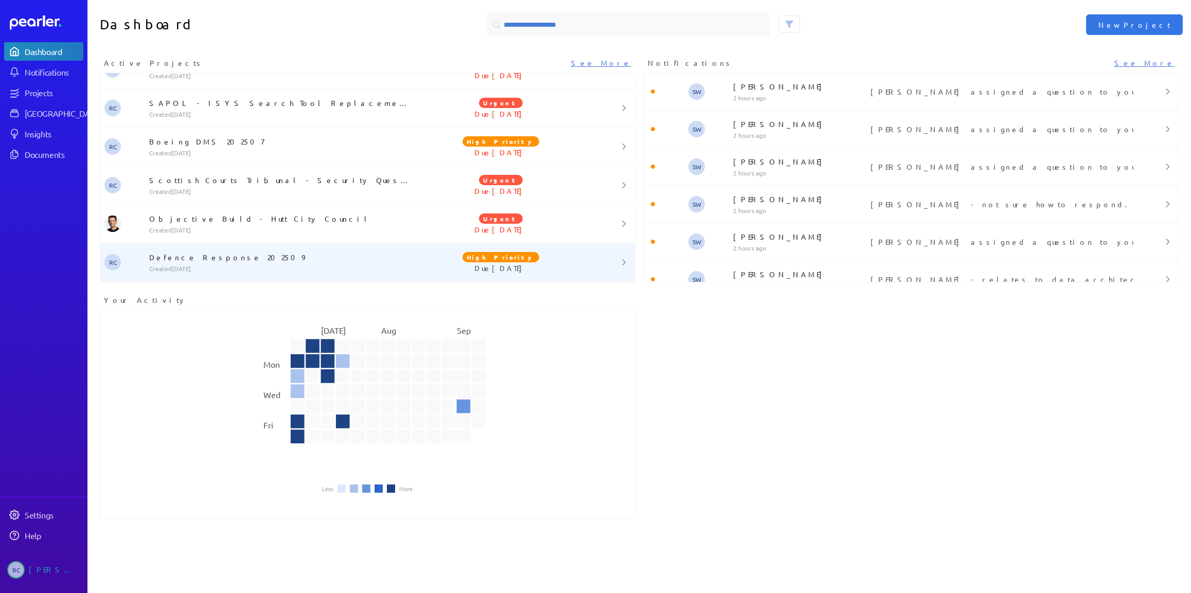 This screenshot has height=593, width=1191. What do you see at coordinates (54, 134) in the screenshot?
I see `div: Insights` at bounding box center [54, 134].